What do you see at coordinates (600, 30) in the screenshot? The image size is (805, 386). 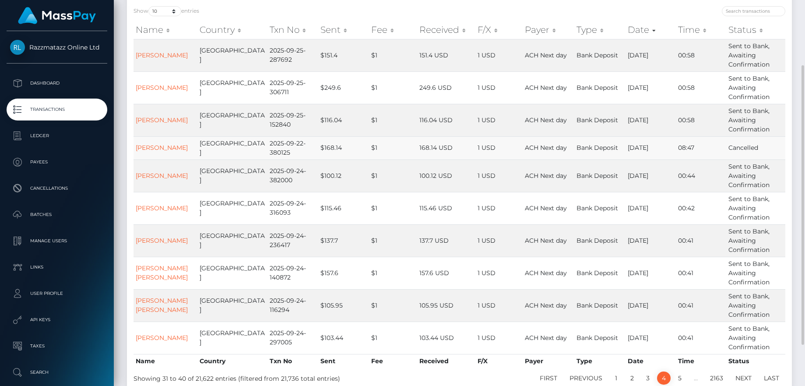 I see `th: Type: activate to sort column ascending` at bounding box center [600, 30].